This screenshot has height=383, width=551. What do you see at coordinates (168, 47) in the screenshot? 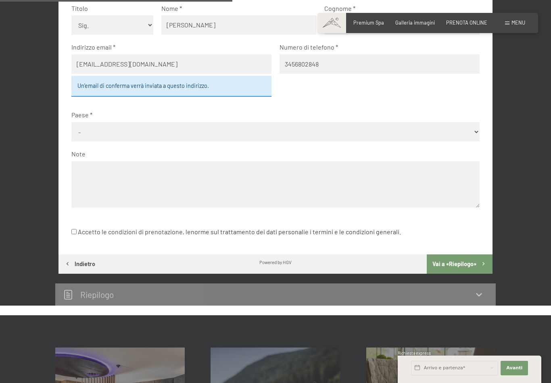
I see `label: Indirizzo email` at bounding box center [168, 47].